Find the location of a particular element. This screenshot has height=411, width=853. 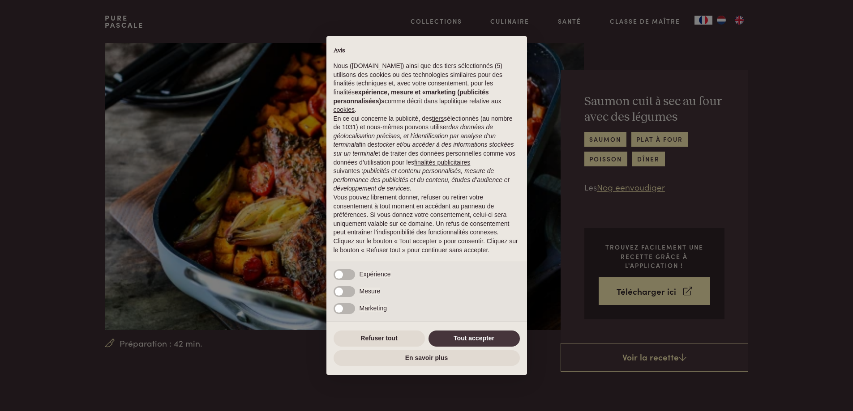

p: Vous pouvez librement donner, refuser ou retirer votre consentement à tout moment en accédant au ... is located at coordinates (427, 215).